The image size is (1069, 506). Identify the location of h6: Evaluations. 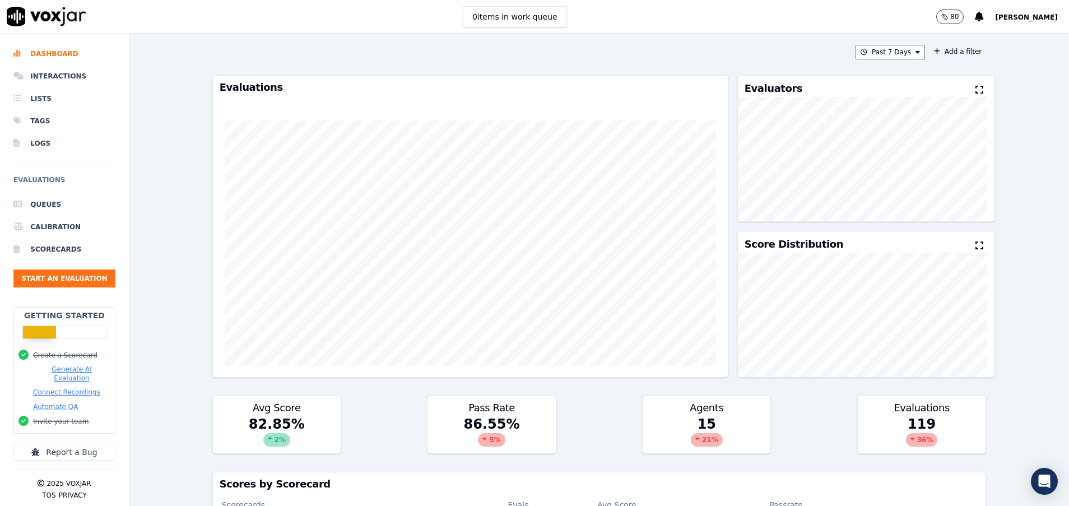
(64, 183).